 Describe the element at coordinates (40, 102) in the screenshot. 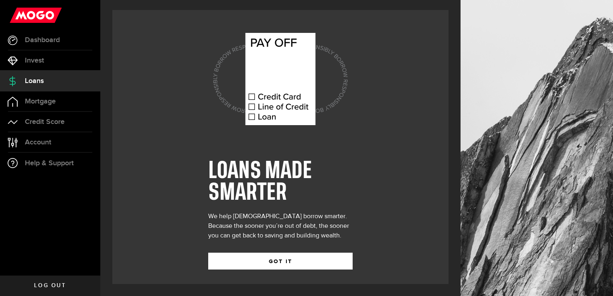

I see `span: Mortgage` at that location.